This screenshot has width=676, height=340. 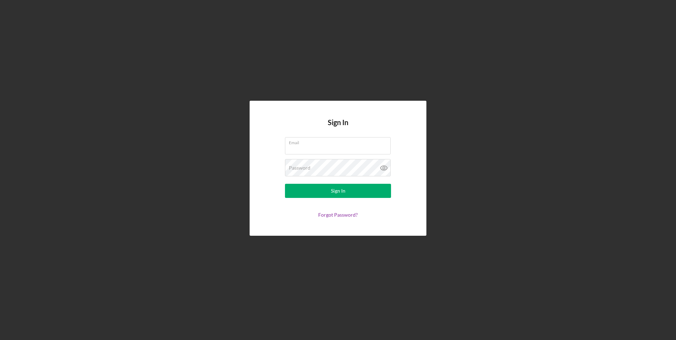 I want to click on h4: Sign In, so click(x=338, y=128).